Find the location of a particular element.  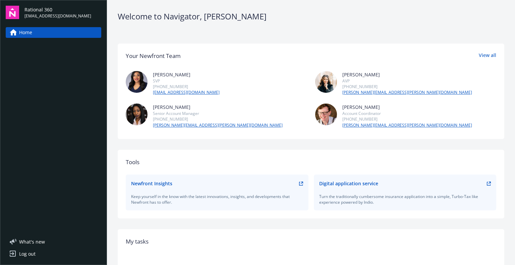

div: My tasks is located at coordinates (311, 242).